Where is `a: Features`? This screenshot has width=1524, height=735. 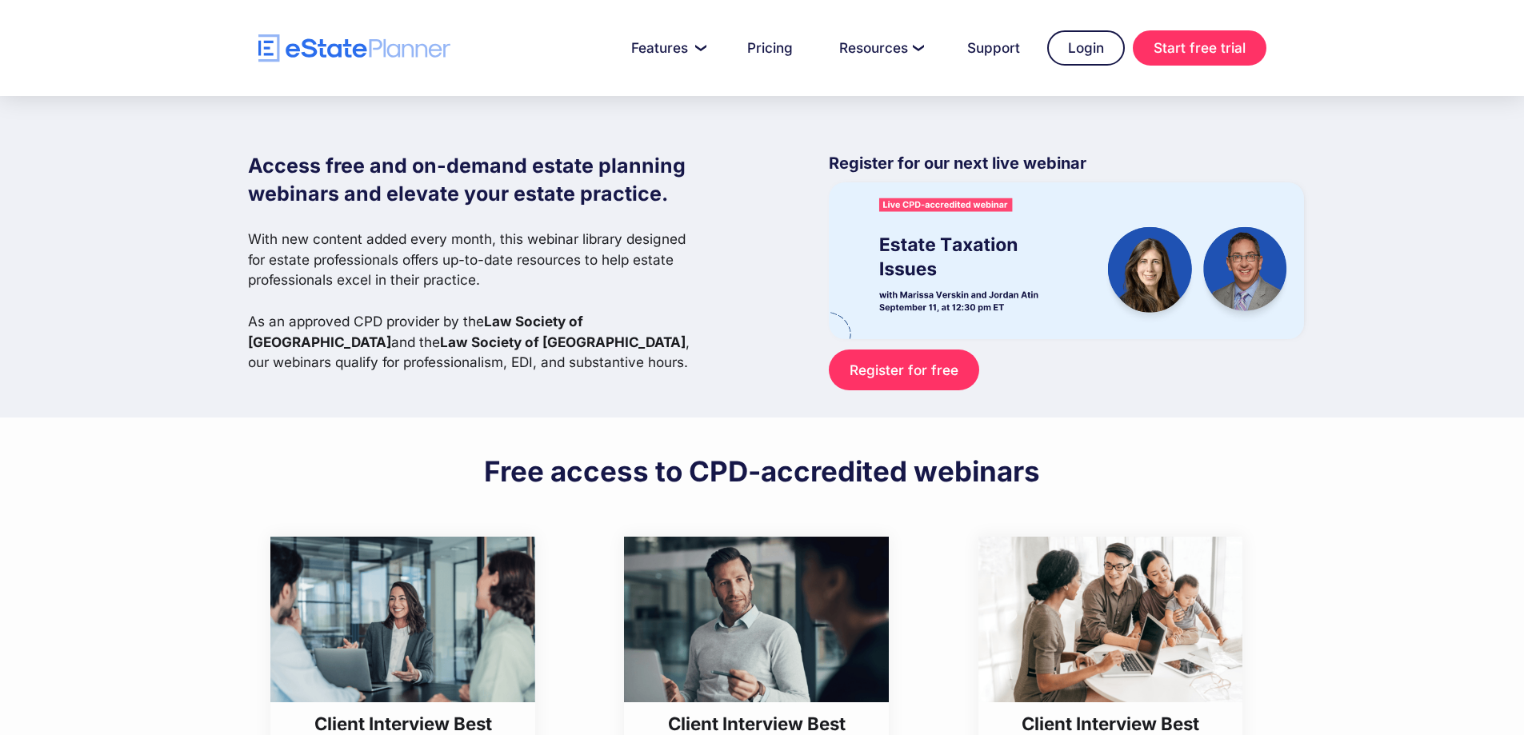
a: Features is located at coordinates (666, 48).